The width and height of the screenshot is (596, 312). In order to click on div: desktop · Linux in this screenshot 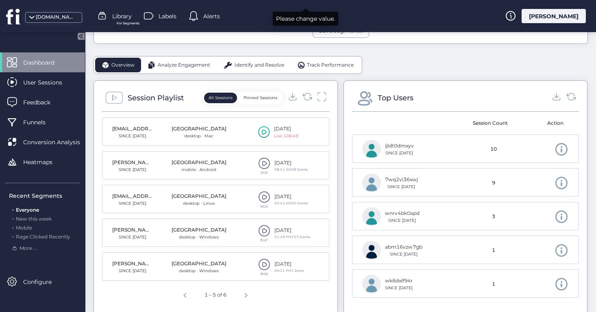, I will do `click(199, 204)`.